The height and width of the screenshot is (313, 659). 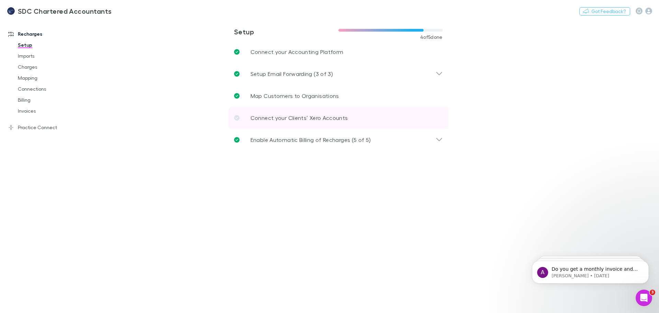 What do you see at coordinates (74, 23) in the screenshot?
I see `p: Do you get a monthly invoice and CSV from them with the client breakdown?` at bounding box center [74, 23].